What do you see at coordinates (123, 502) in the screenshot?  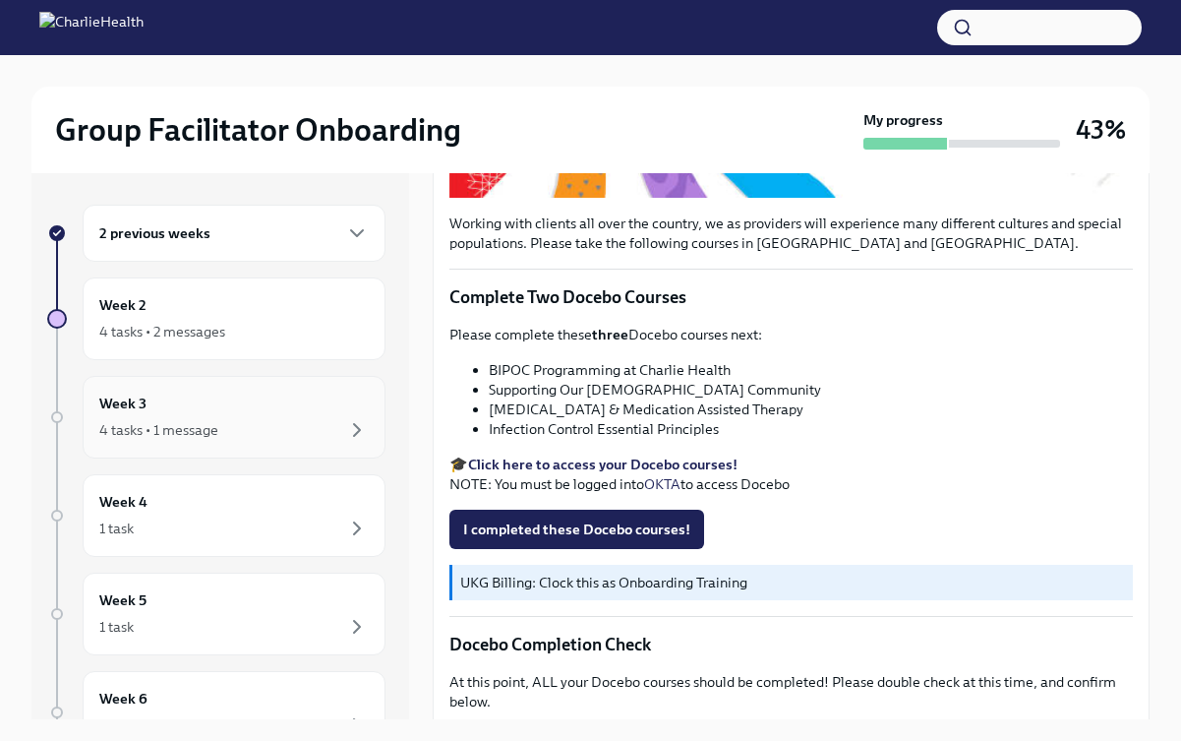 I see `h6: Week 4` at bounding box center [123, 502].